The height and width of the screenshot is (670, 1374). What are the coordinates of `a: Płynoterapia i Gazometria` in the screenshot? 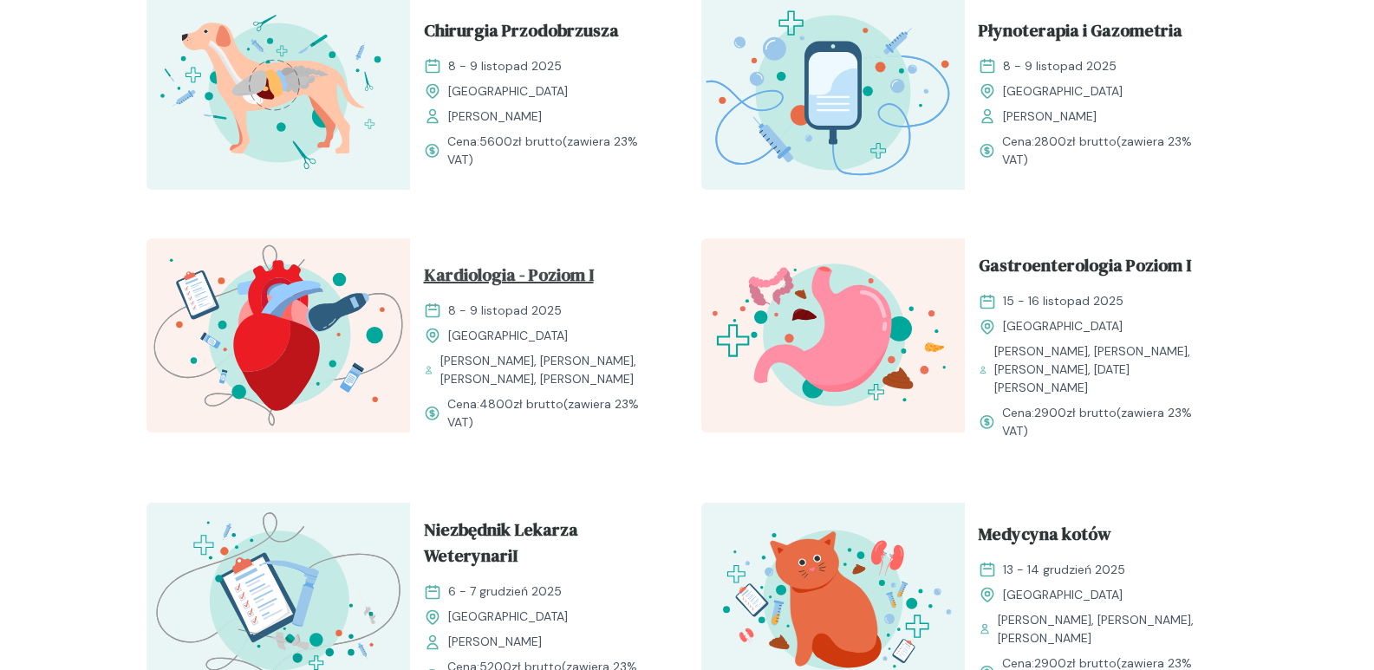 It's located at (1096, 34).